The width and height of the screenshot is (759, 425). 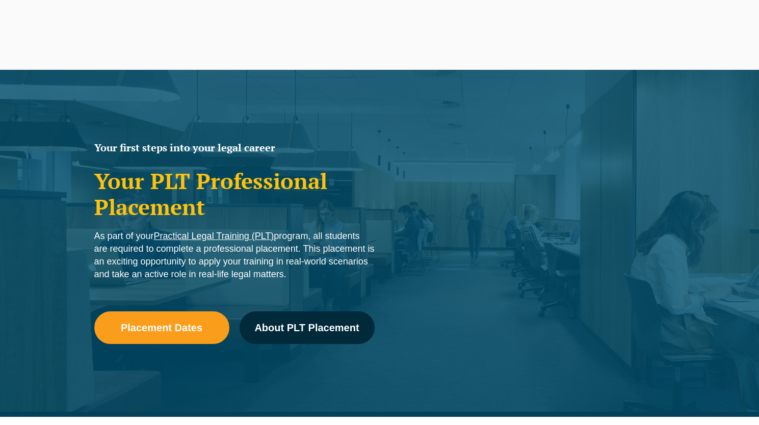 What do you see at coordinates (234, 255) in the screenshot?
I see `span: As part of your program, all students are required to complete a professional placement. This pla...` at bounding box center [234, 255].